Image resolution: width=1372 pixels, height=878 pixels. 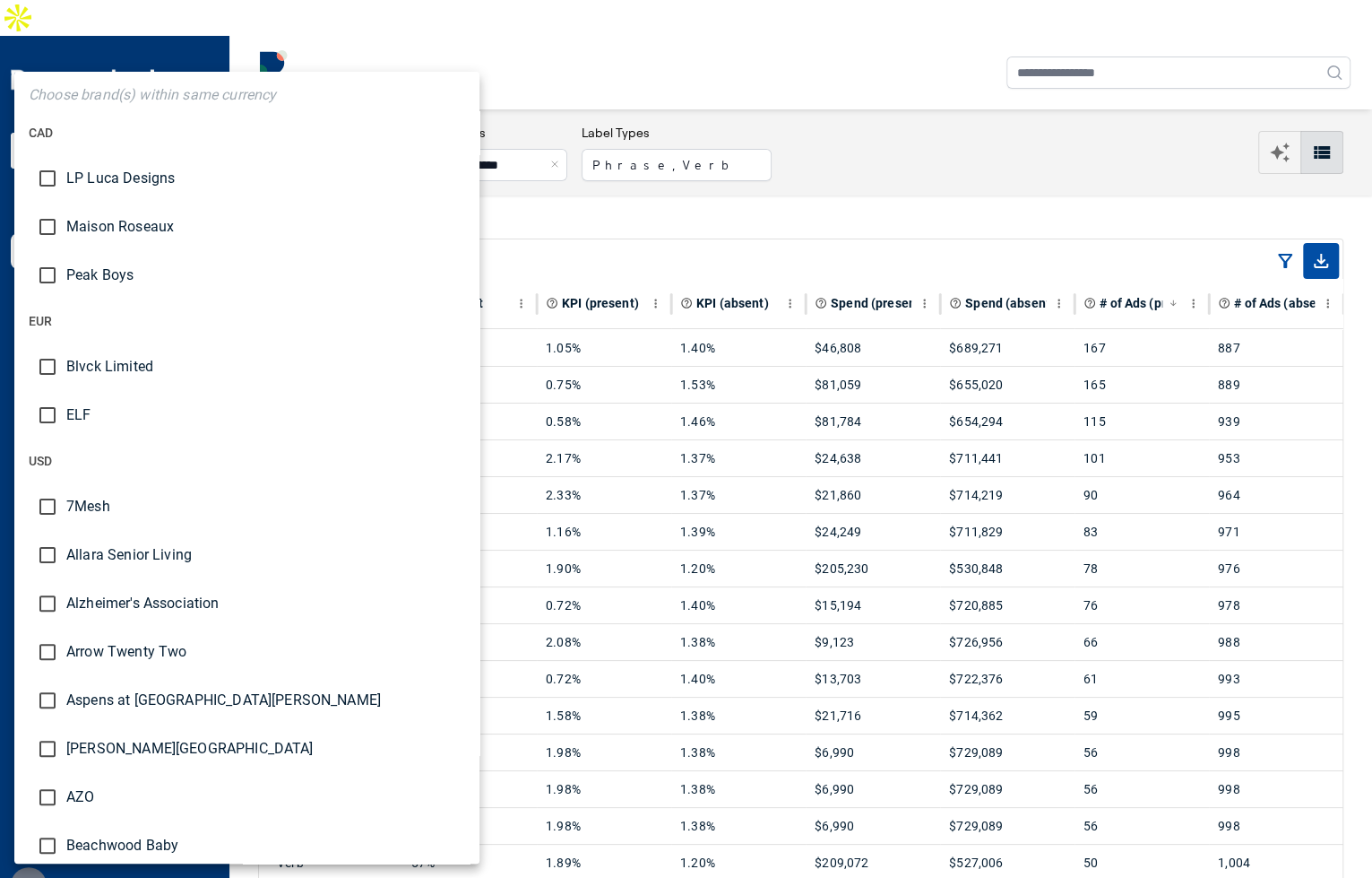 I want to click on li: USD, so click(x=247, y=461).